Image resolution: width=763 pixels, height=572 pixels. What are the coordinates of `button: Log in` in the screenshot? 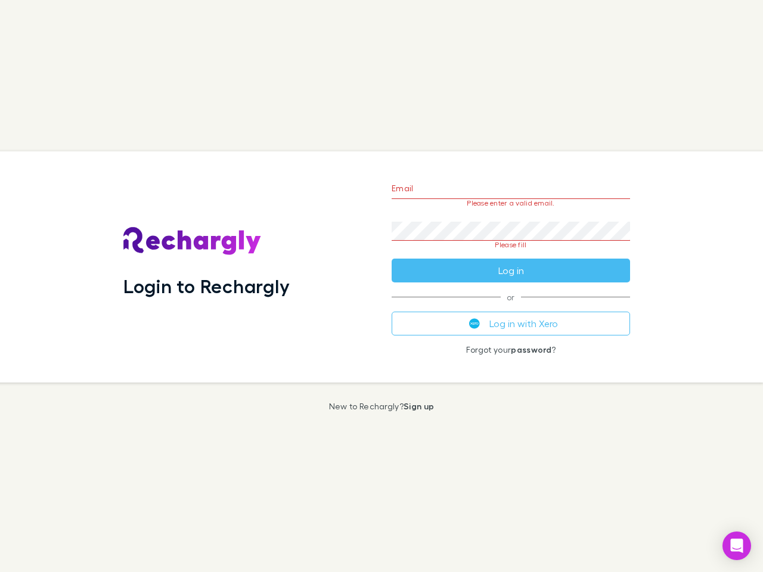 It's located at (511, 271).